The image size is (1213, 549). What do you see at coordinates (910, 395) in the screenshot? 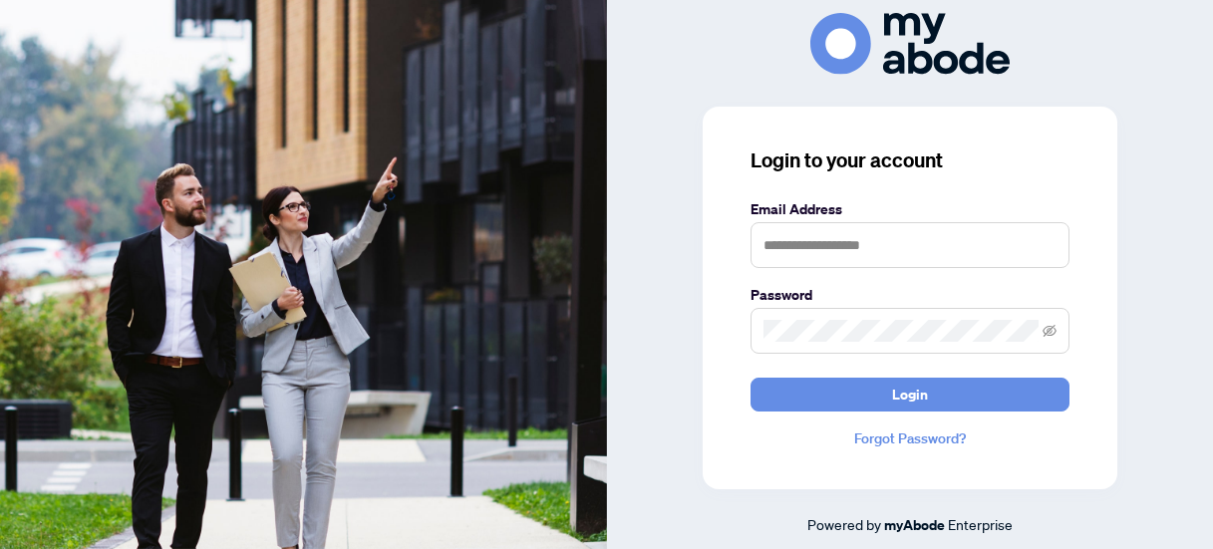
I see `span: Login` at bounding box center [910, 395].